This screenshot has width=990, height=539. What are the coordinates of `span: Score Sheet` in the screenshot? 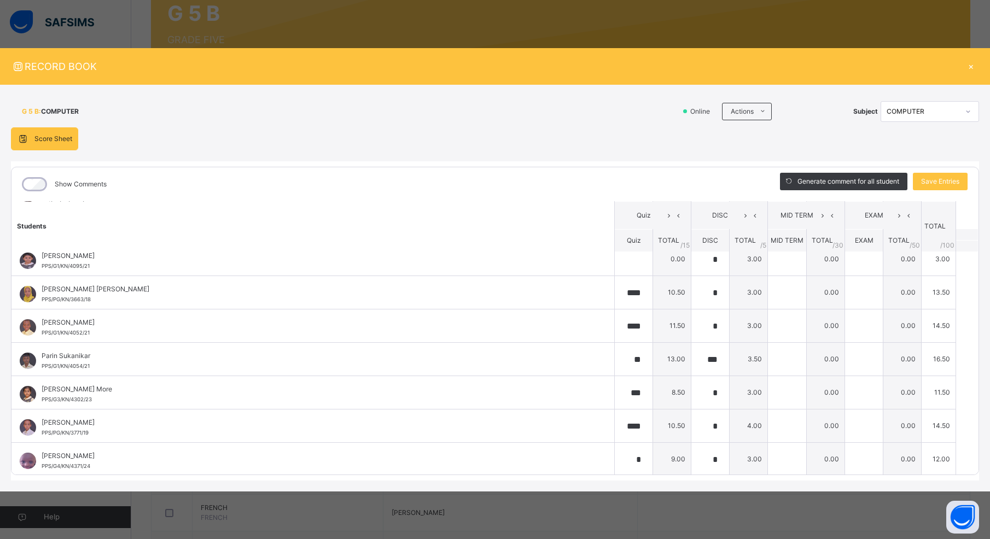 It's located at (53, 139).